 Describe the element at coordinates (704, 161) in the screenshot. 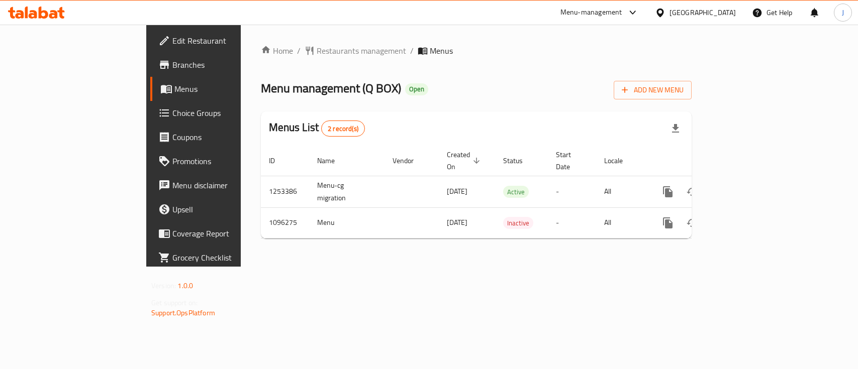

I see `th: Actions` at that location.